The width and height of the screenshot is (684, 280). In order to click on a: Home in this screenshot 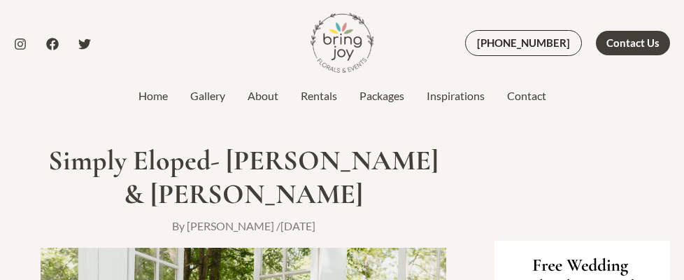, I will do `click(153, 96)`.